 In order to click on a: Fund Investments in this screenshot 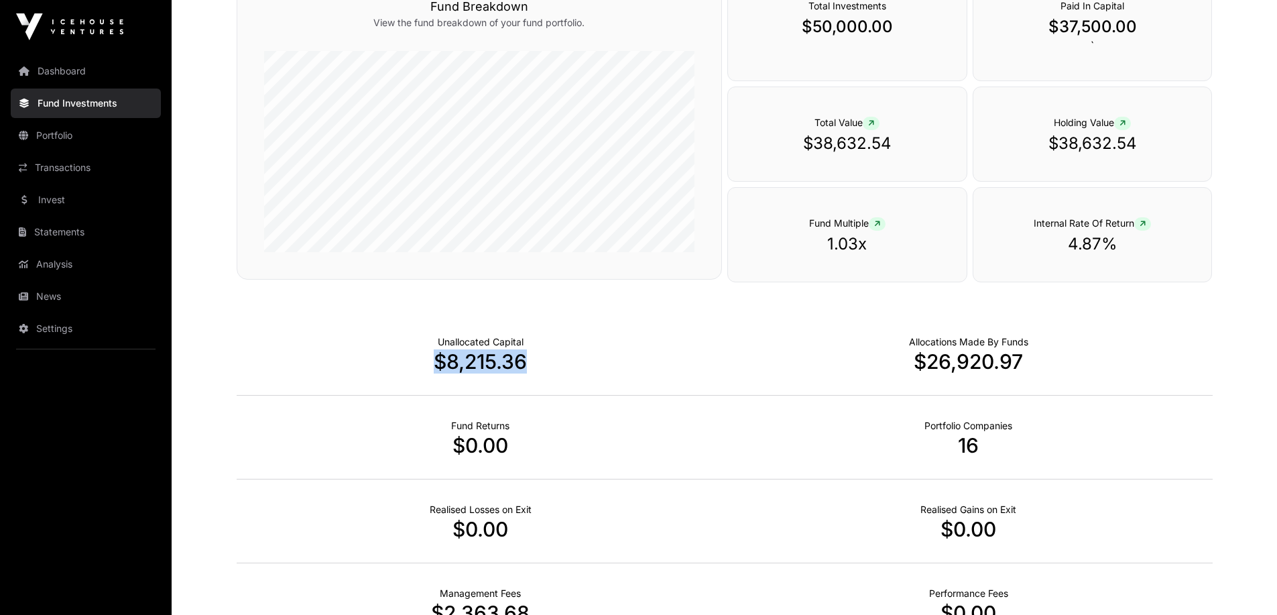, I will do `click(86, 103)`.